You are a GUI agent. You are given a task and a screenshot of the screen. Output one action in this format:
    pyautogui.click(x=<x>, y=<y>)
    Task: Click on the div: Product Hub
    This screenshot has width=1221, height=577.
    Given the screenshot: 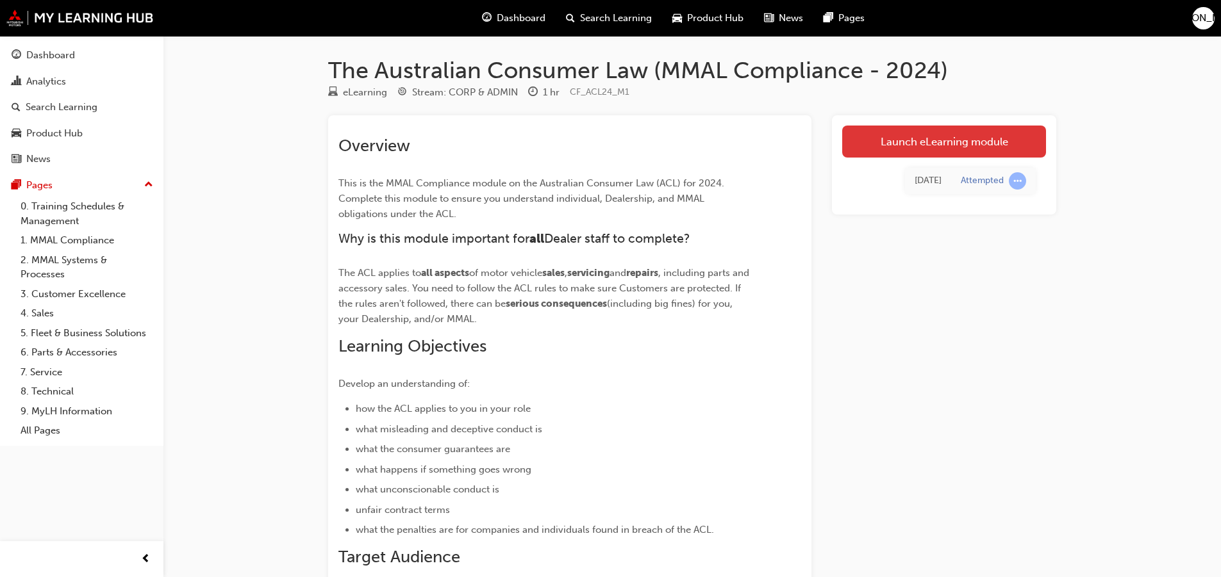 What is the action you would take?
    pyautogui.click(x=54, y=133)
    